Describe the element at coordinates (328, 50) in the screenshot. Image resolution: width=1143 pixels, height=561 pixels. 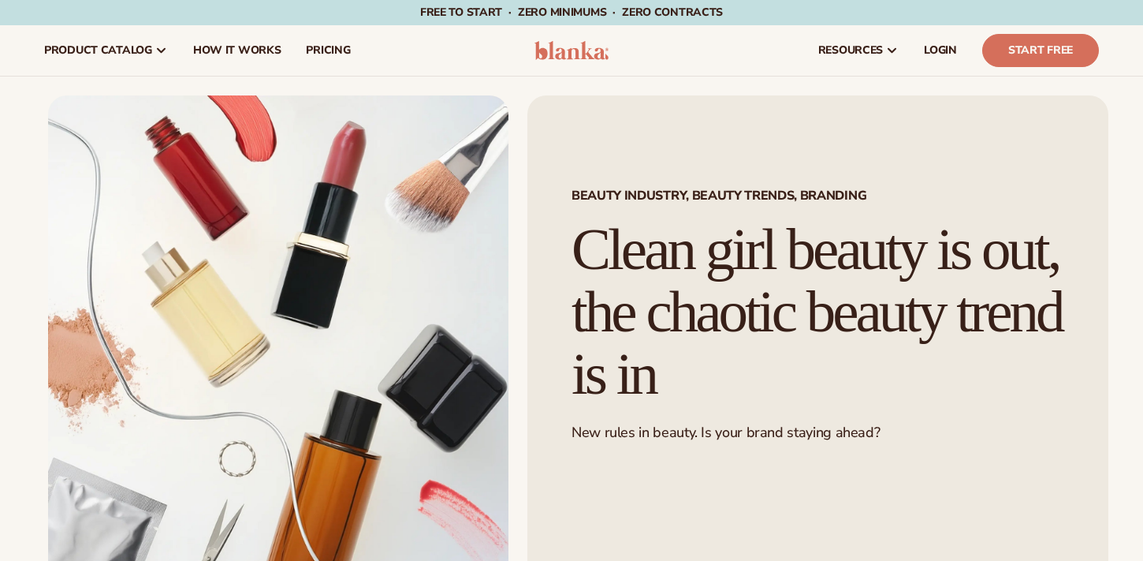
I see `a: pricing` at that location.